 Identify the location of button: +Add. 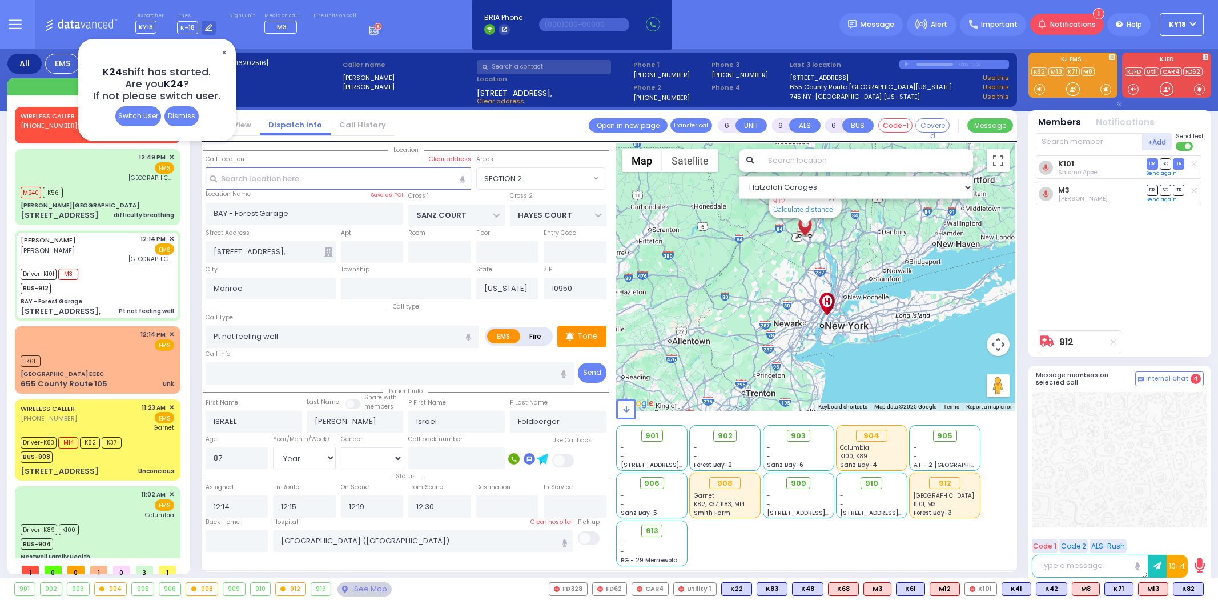
(1158, 142).